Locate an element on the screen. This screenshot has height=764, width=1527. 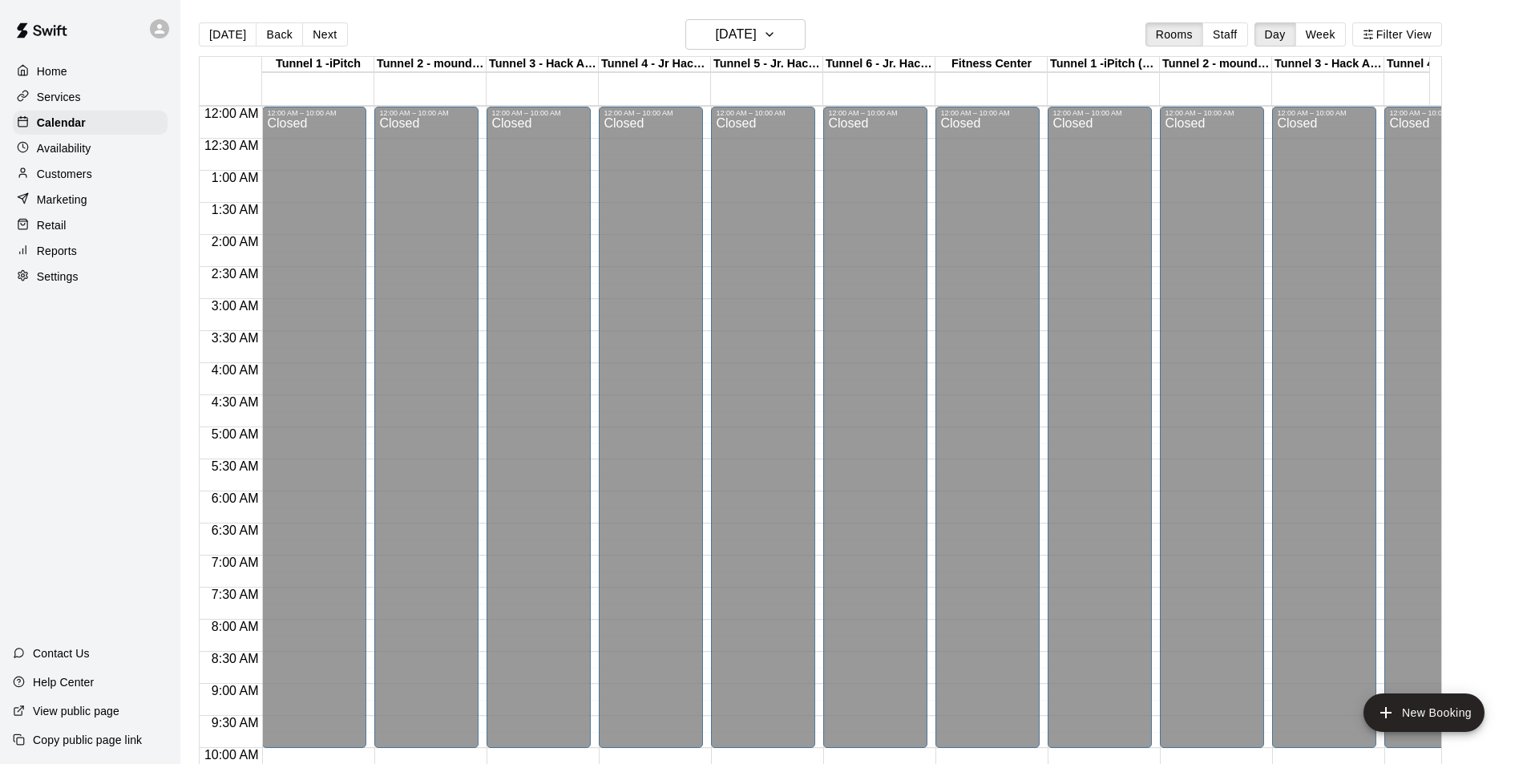
span: 1:30 AM is located at coordinates (235, 209).